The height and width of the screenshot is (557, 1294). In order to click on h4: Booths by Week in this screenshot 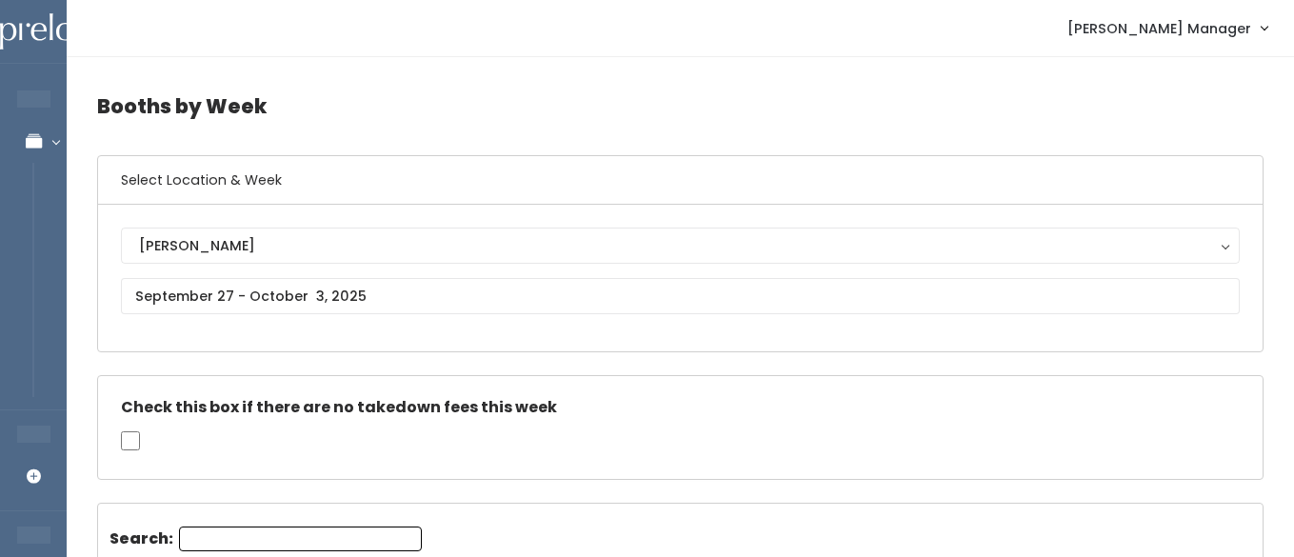, I will do `click(680, 106)`.